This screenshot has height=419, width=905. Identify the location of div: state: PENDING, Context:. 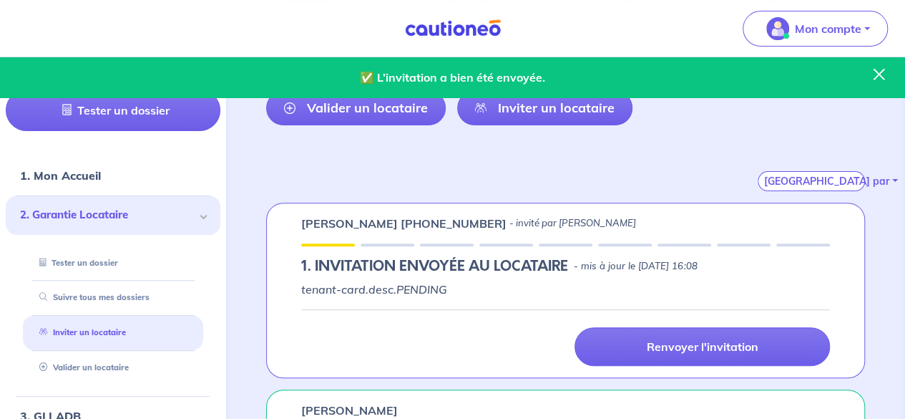
(565, 266).